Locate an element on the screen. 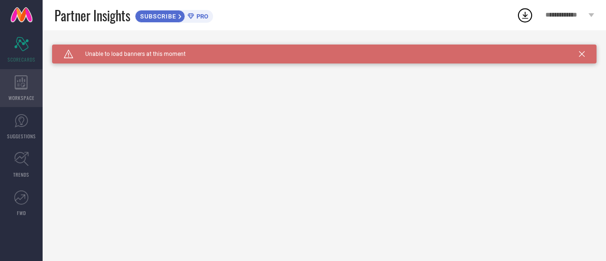  div: Open download list is located at coordinates (525, 15).